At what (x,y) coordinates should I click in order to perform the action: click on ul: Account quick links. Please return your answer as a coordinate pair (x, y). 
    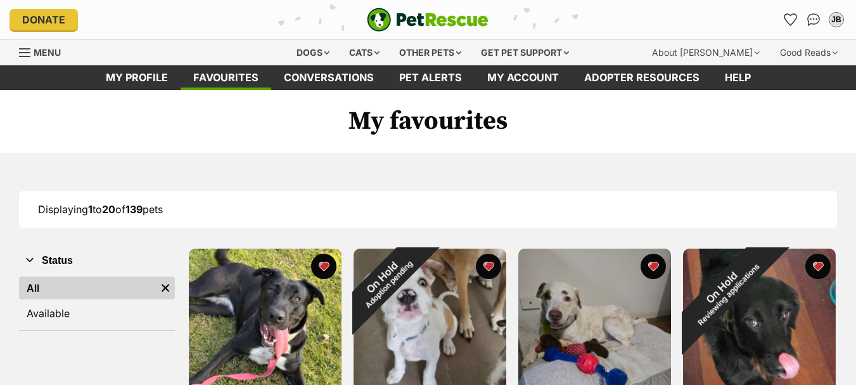
    Looking at the image, I should click on (814, 20).